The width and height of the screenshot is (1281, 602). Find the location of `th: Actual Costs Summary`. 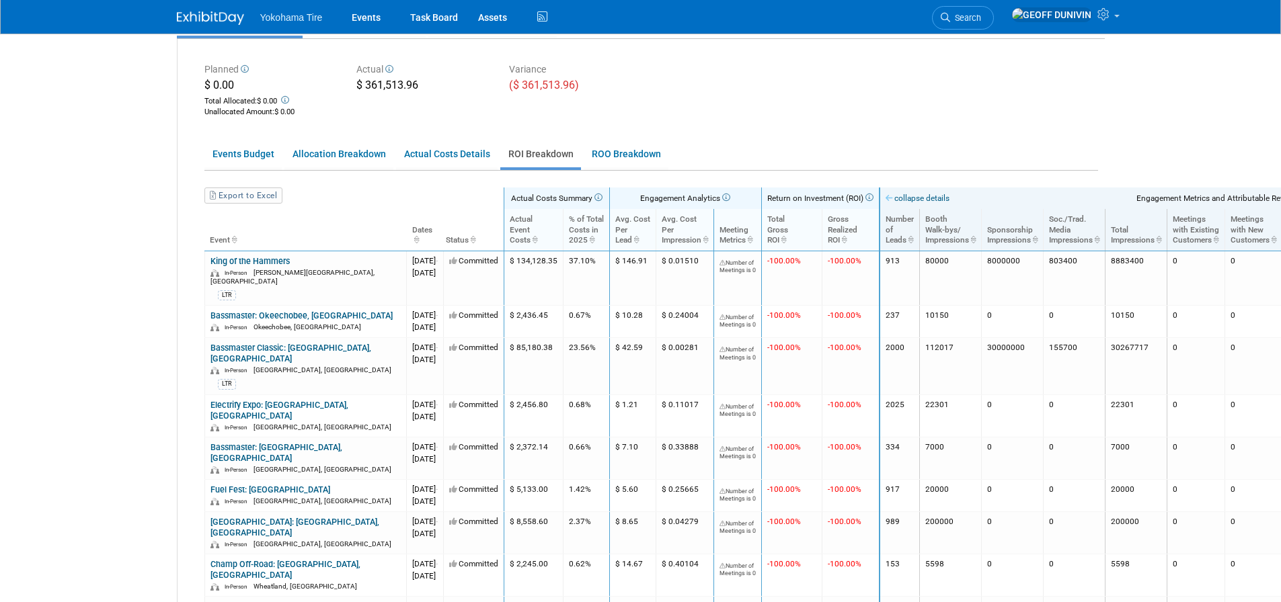

th: Actual Costs Summary is located at coordinates (556, 198).